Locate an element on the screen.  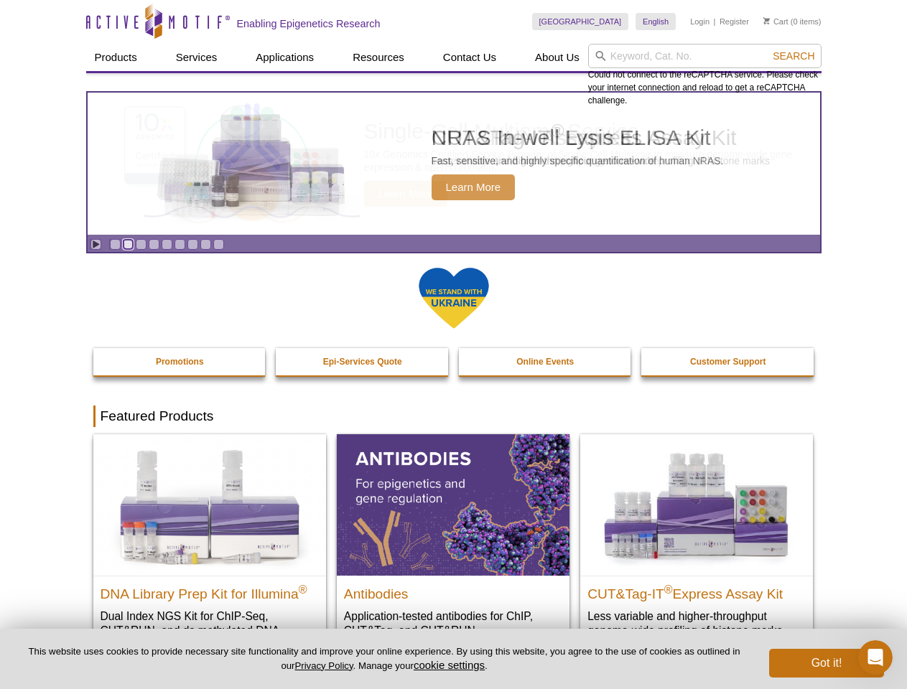
strong: Promotions is located at coordinates (180, 362).